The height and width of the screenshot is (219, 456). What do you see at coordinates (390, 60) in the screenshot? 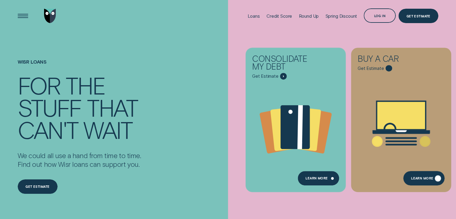
I see `div: Buy a car` at bounding box center [390, 60].